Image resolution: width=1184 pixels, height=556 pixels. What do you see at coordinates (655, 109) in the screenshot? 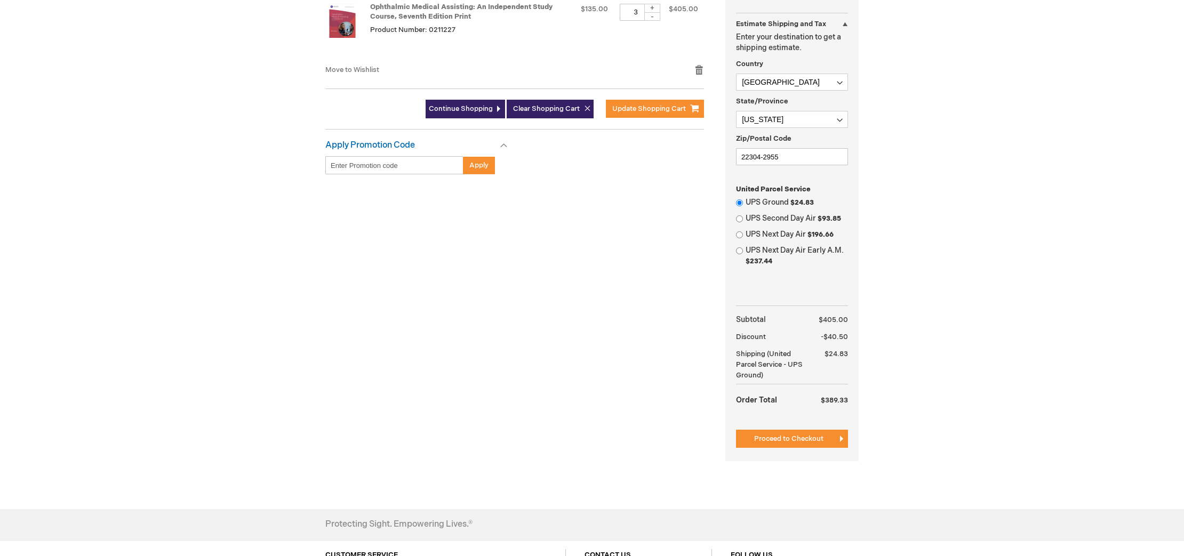
I see `button: Update Shopping Cart` at bounding box center [655, 109].